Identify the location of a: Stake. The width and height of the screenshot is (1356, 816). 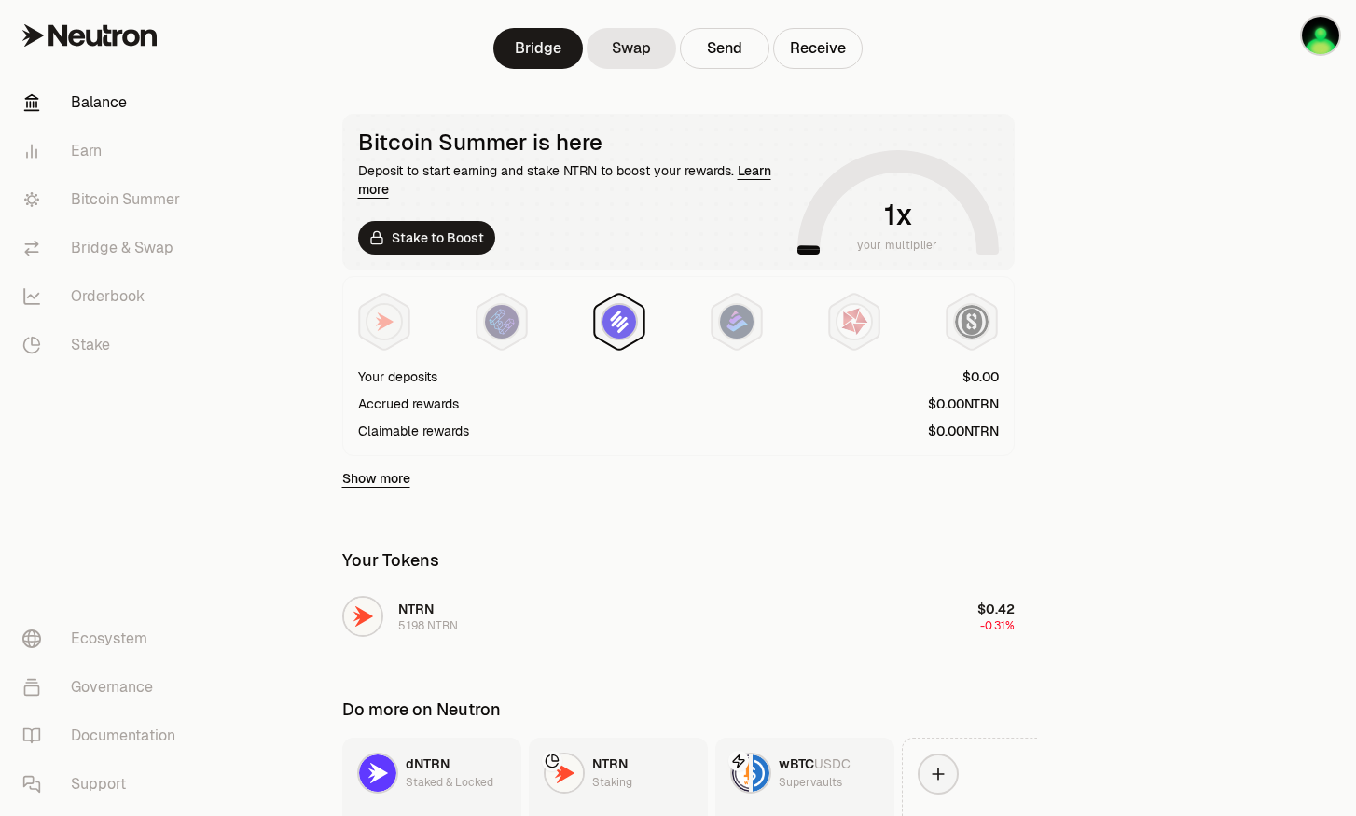
(104, 345).